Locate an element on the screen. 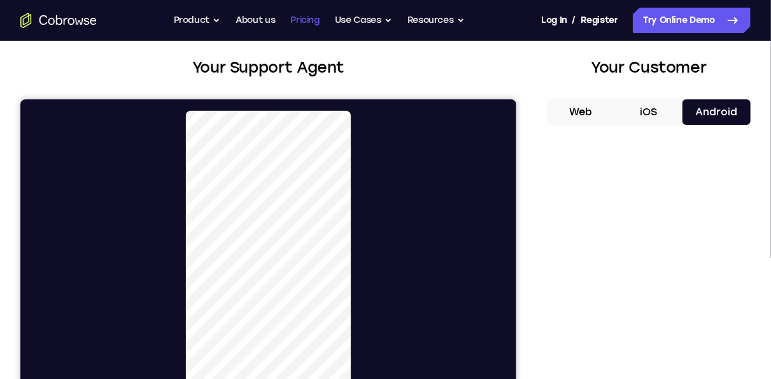 The height and width of the screenshot is (379, 771). a: Log In is located at coordinates (554, 20).